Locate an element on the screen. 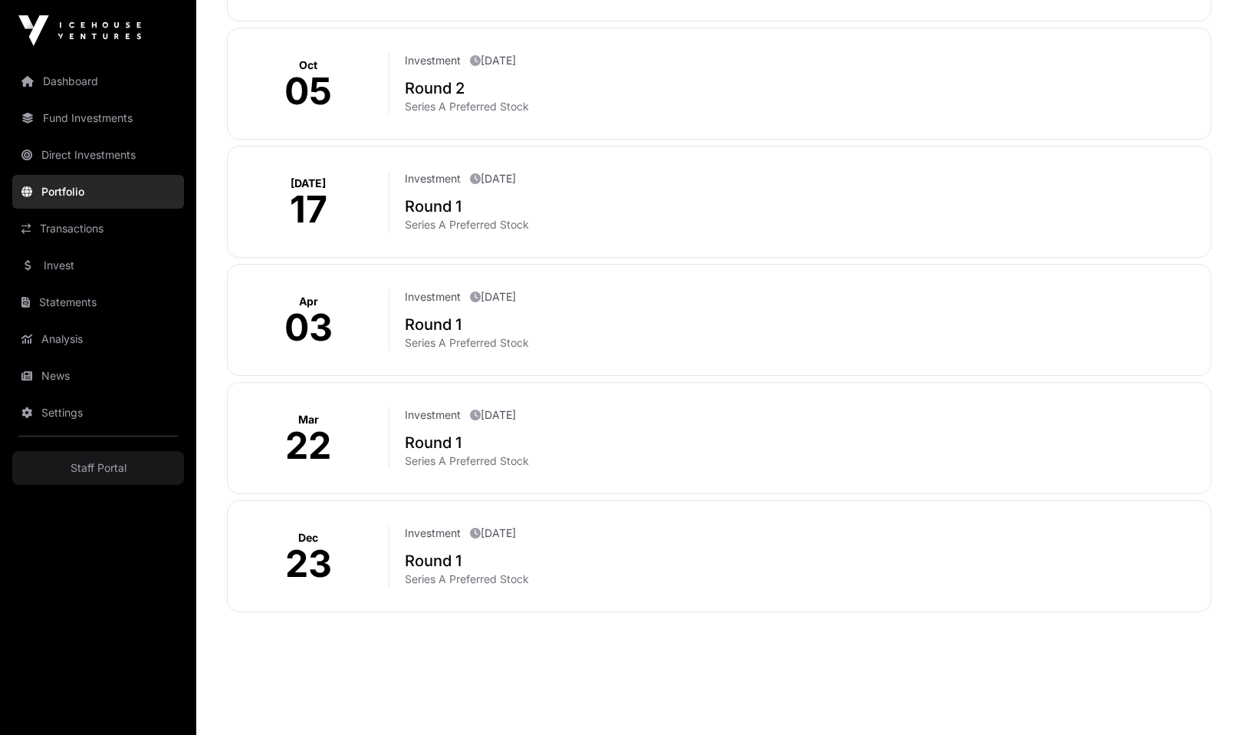 This screenshot has width=1242, height=735. p: 03 is located at coordinates (308, 327).